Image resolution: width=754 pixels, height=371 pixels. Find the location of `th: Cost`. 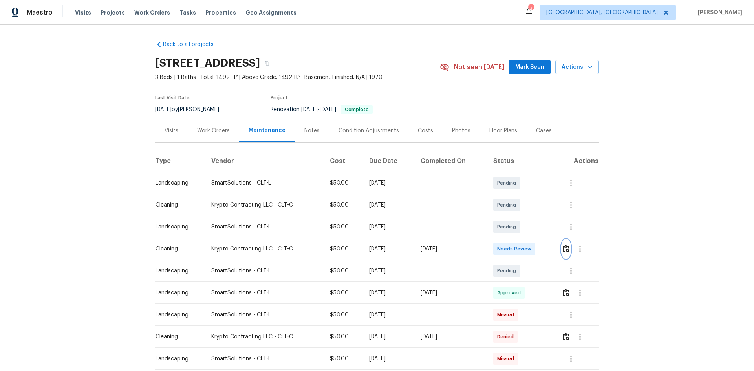

th: Cost is located at coordinates (343, 161).